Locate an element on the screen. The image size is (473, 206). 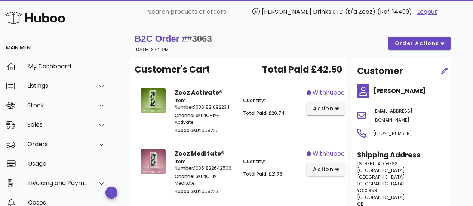
span: order actions is located at coordinates (417, 43).